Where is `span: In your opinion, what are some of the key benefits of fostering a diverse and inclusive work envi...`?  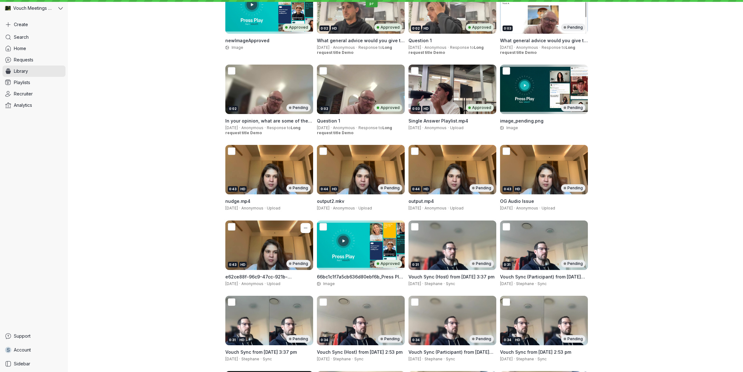 span: In your opinion, what are some of the key benefits of fostering a diverse and inclusive work envi... is located at coordinates (269, 127).